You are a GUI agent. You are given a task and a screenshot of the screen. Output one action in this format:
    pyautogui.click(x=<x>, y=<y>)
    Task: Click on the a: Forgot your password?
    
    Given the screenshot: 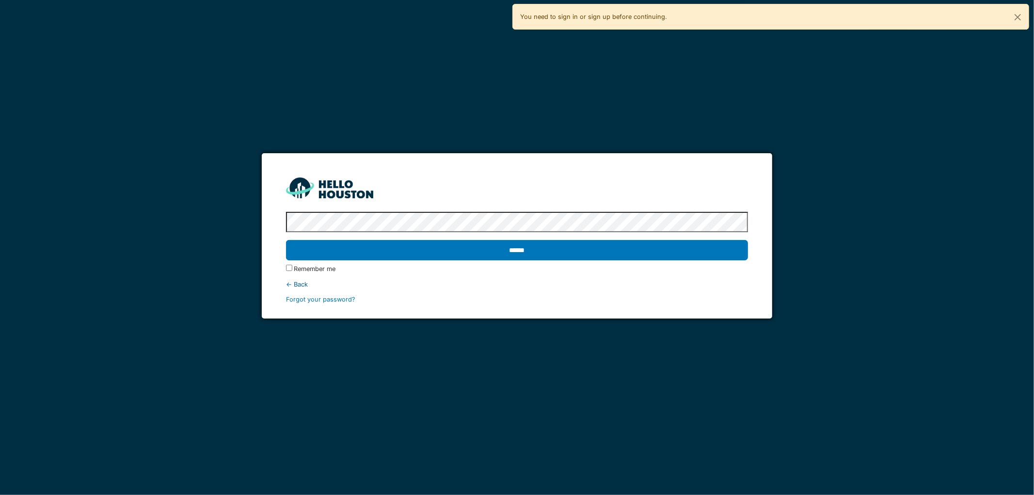 What is the action you would take?
    pyautogui.click(x=320, y=299)
    